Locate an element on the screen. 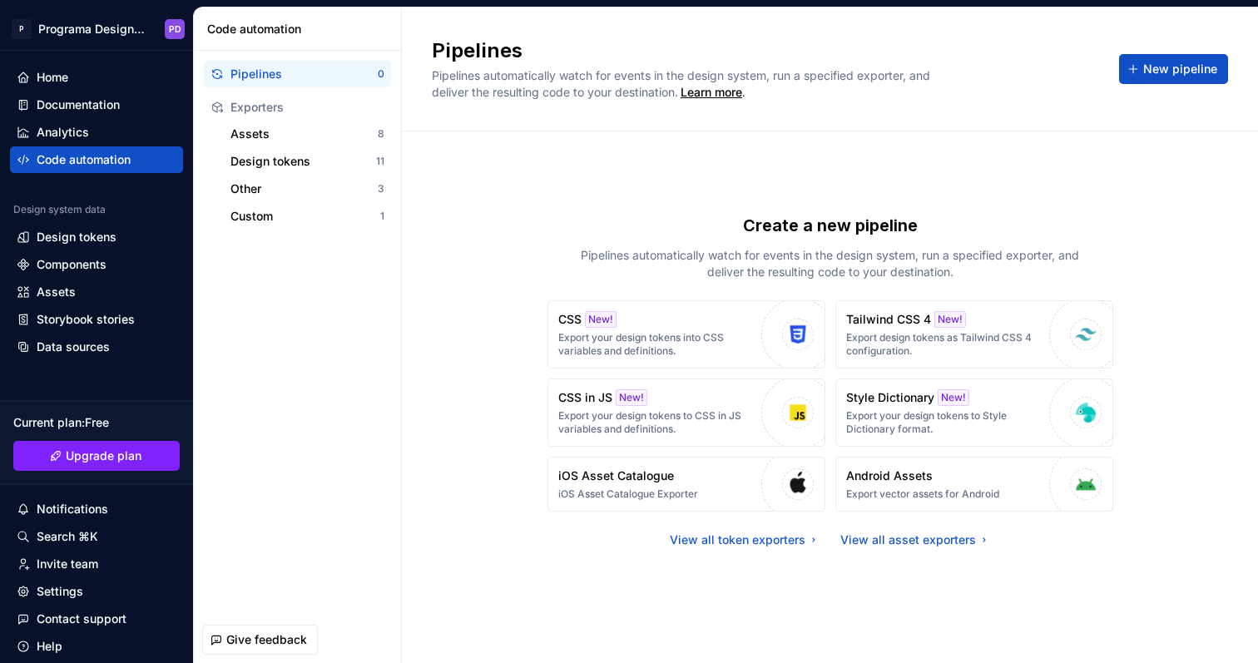 This screenshot has height=663, width=1258. div: Help is located at coordinates (49, 646).